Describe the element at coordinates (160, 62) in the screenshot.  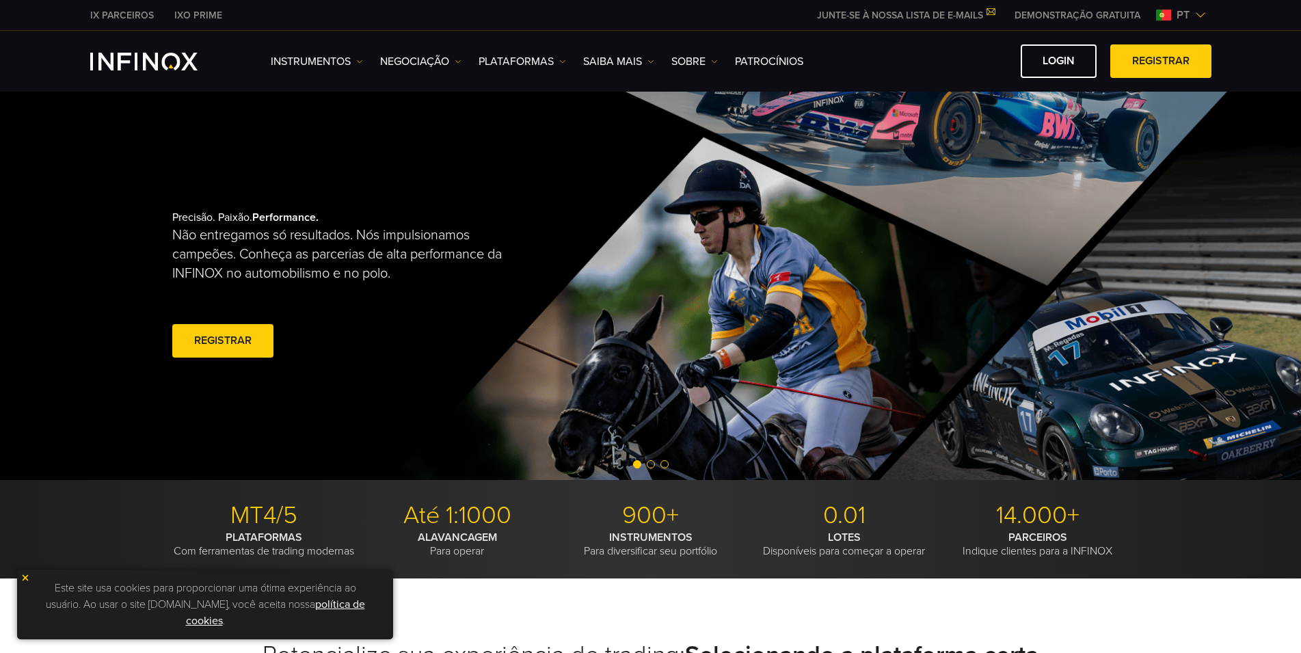
I see `a: INFINOX Logo` at that location.